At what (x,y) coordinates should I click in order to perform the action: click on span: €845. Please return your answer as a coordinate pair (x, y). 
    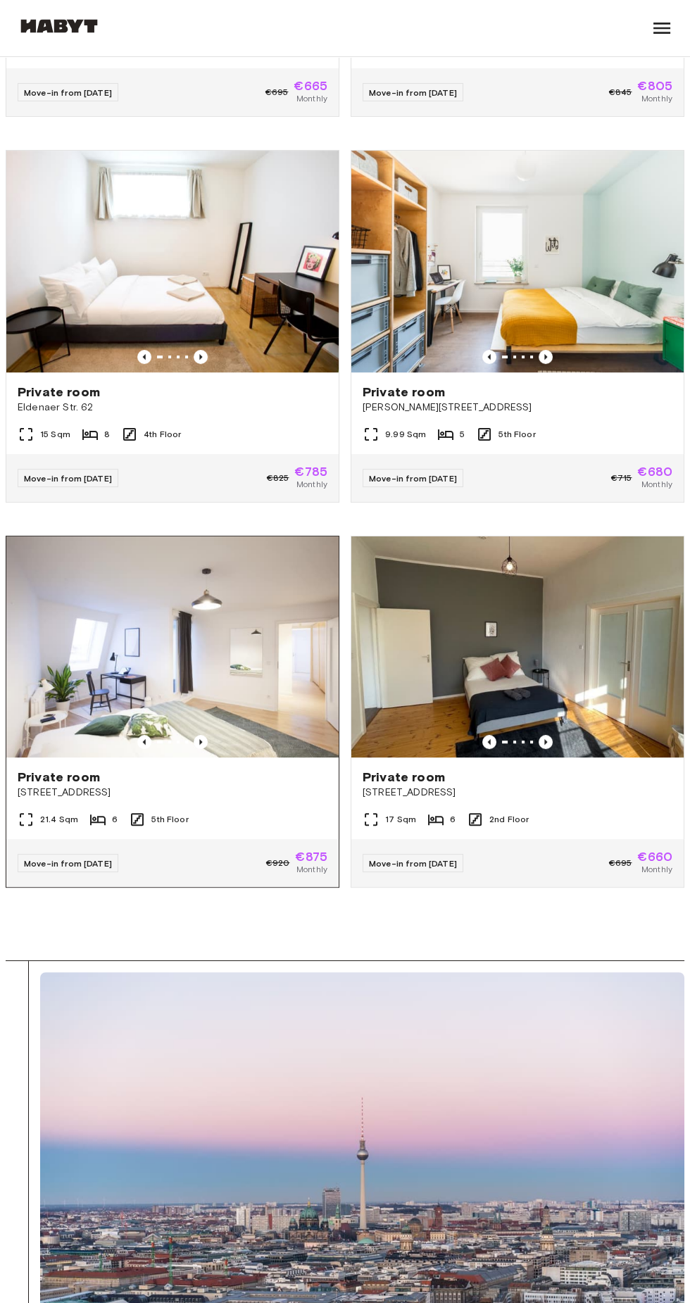
    Looking at the image, I should click on (620, 92).